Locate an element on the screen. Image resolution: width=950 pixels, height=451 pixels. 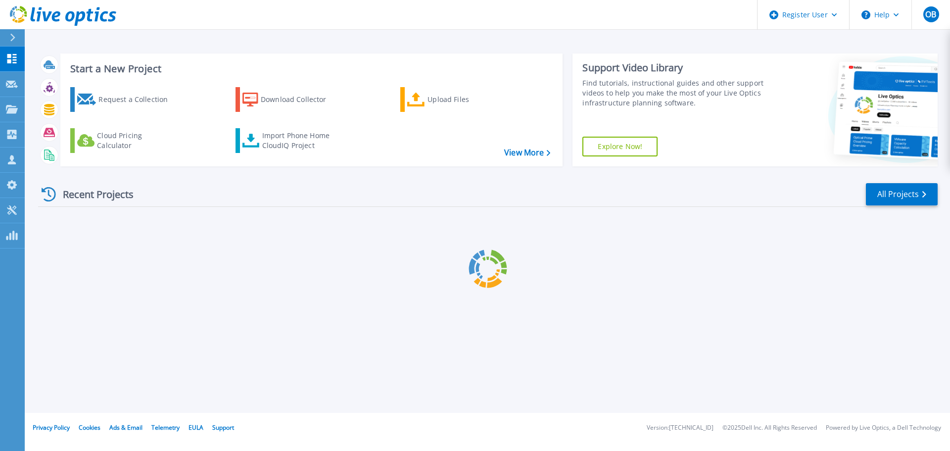
a: Cloud Pricing Calculator is located at coordinates (125, 140).